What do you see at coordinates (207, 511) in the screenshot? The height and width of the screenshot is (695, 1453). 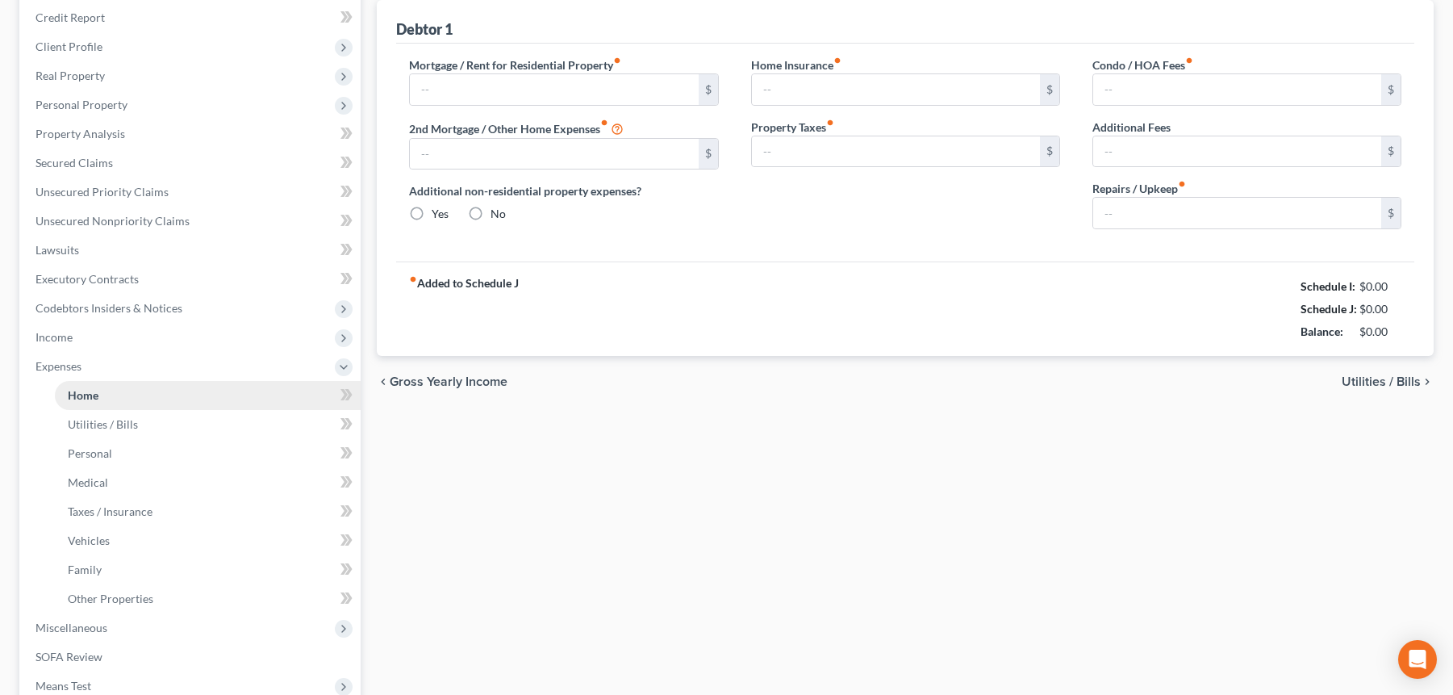 I see `a: Taxes / Insurance` at bounding box center [207, 511].